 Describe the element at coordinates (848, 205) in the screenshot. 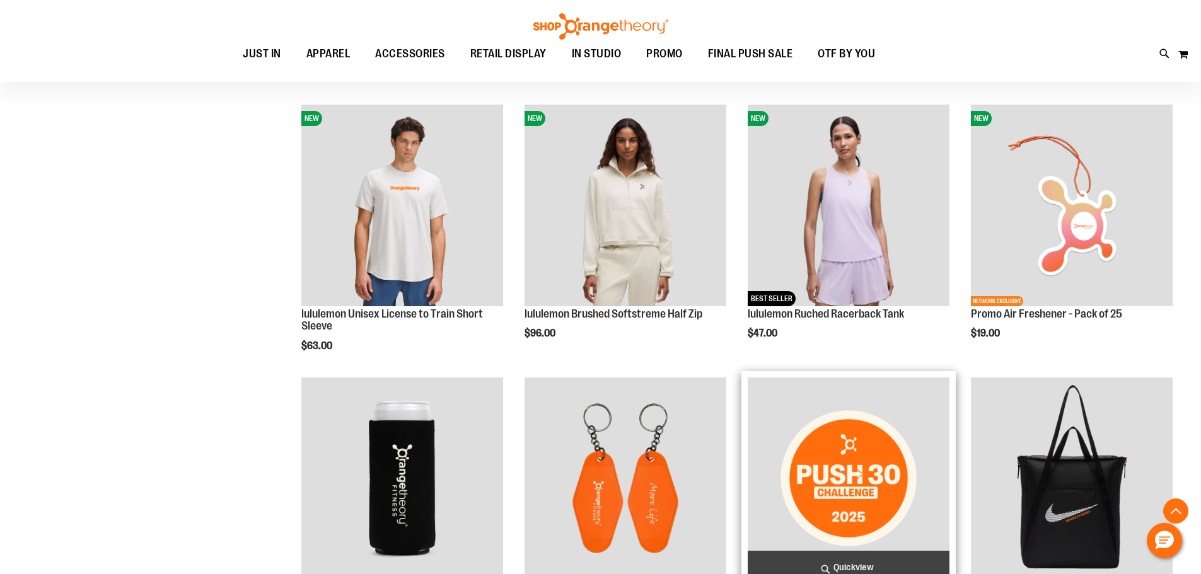

I see `img: lululemon Ruched Racerback Tank` at that location.